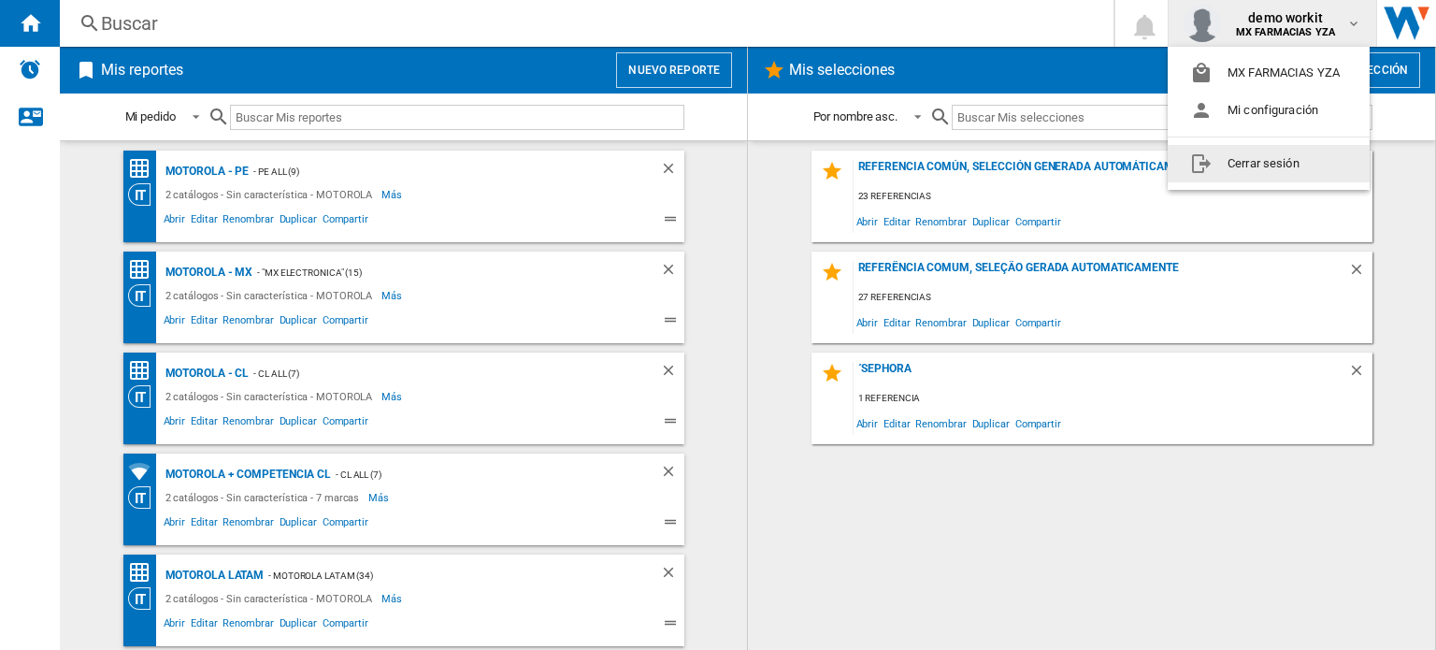 The width and height of the screenshot is (1436, 650). What do you see at coordinates (1269, 164) in the screenshot?
I see `md-menu-item: Cerrar sesión` at bounding box center [1269, 164].